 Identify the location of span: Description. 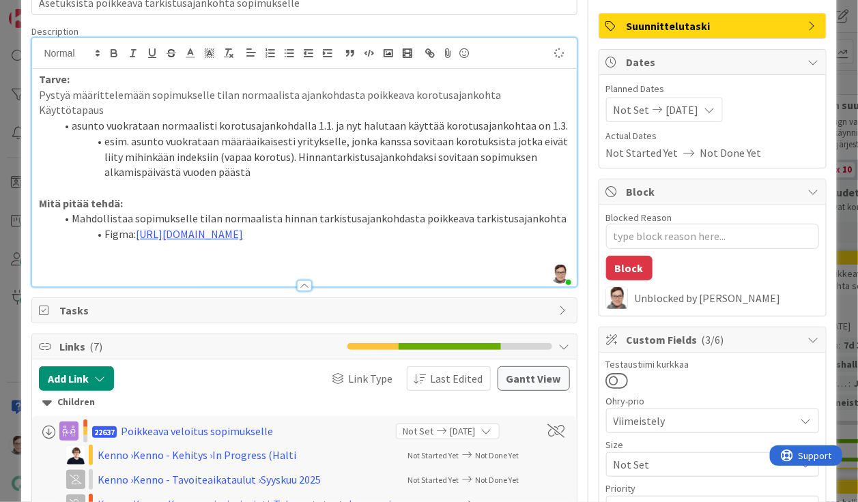
(55, 31).